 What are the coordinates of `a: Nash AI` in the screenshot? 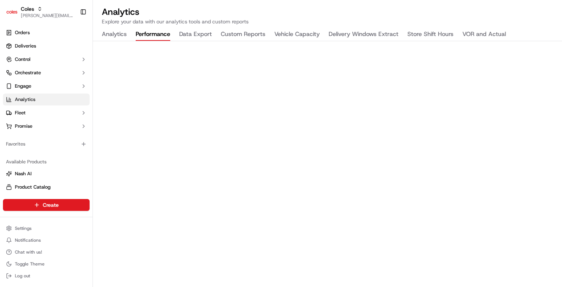 It's located at (46, 174).